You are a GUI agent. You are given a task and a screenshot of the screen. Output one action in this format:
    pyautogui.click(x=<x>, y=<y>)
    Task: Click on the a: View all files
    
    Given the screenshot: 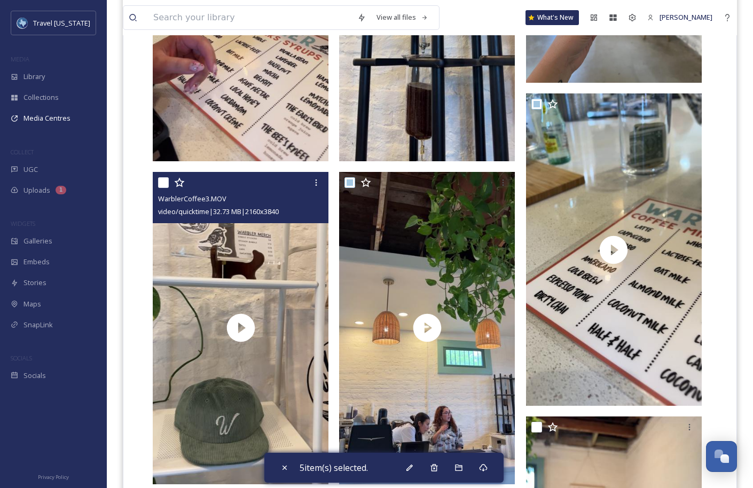 What is the action you would take?
    pyautogui.click(x=402, y=17)
    